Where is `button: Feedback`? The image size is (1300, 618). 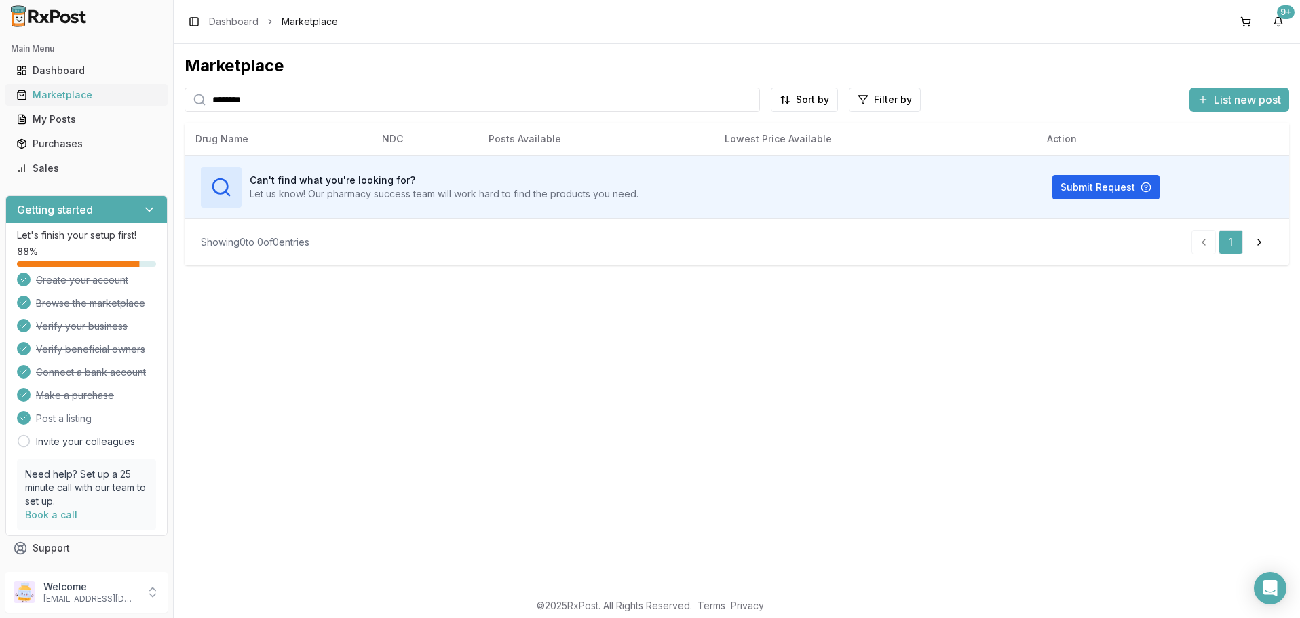
button: Feedback is located at coordinates (86, 573).